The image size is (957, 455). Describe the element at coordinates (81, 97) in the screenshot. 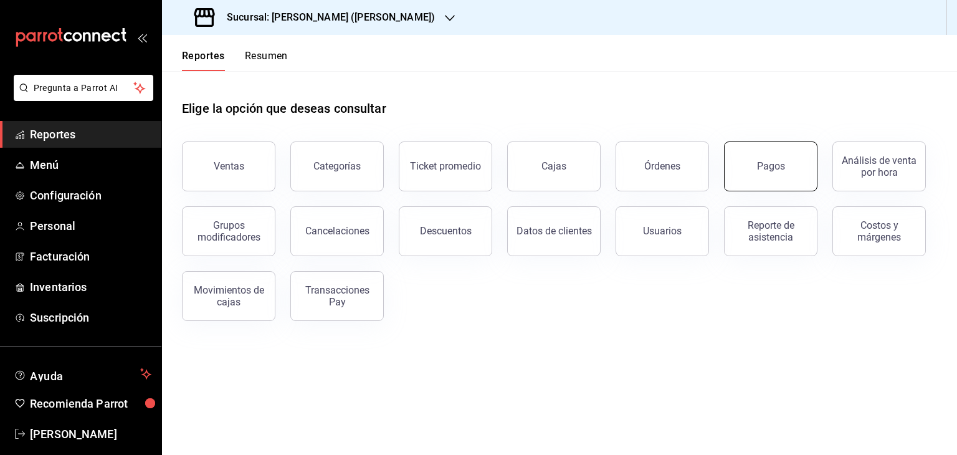

I see `a: Pregunta a Parrot AI` at that location.